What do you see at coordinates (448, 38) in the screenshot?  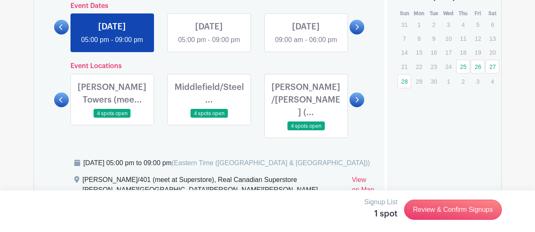 I see `p: 10` at bounding box center [448, 38].